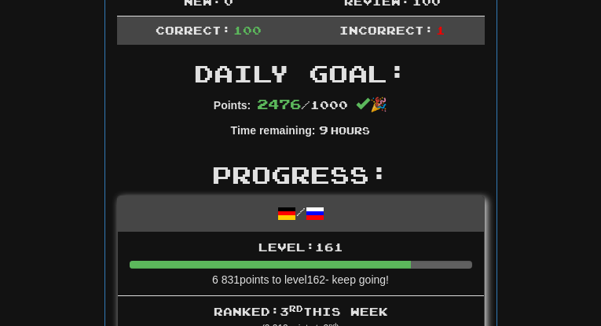 This screenshot has width=601, height=326. Describe the element at coordinates (351, 130) in the screenshot. I see `small: Hours` at that location.